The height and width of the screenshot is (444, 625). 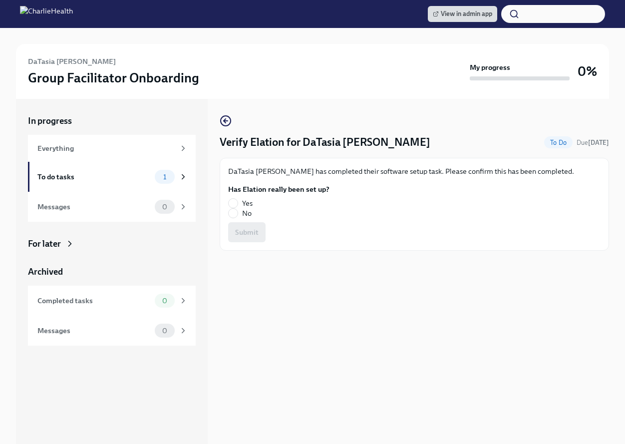 What do you see at coordinates (165, 177) in the screenshot?
I see `span: 1` at bounding box center [165, 177].